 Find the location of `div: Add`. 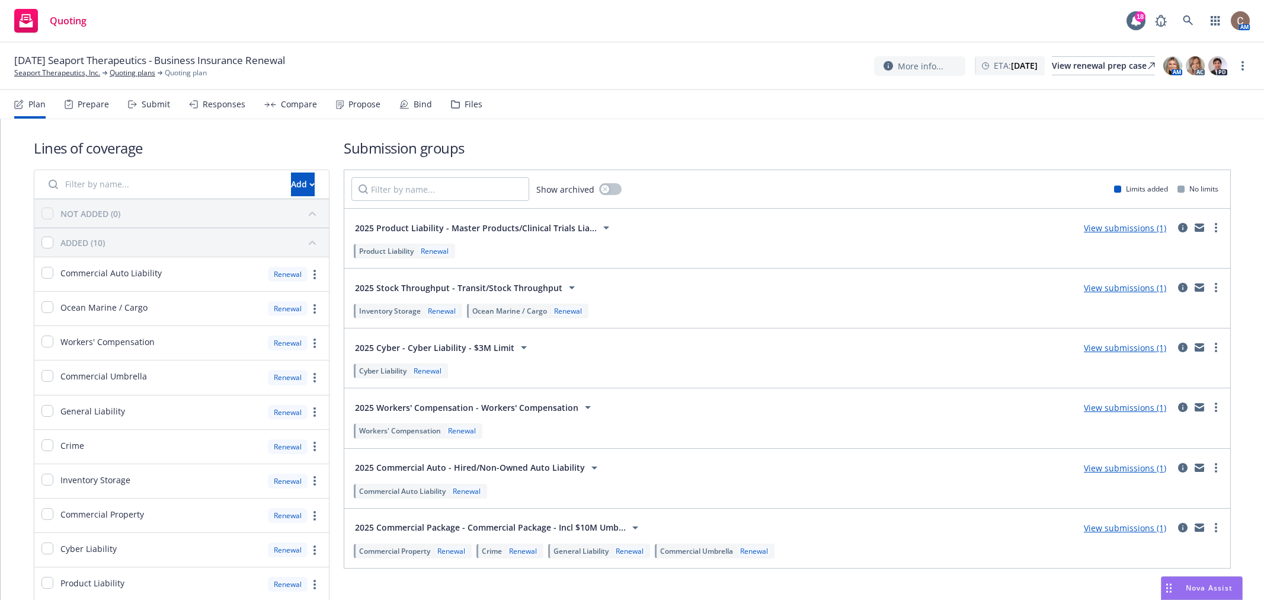

div: Add is located at coordinates (303, 184).